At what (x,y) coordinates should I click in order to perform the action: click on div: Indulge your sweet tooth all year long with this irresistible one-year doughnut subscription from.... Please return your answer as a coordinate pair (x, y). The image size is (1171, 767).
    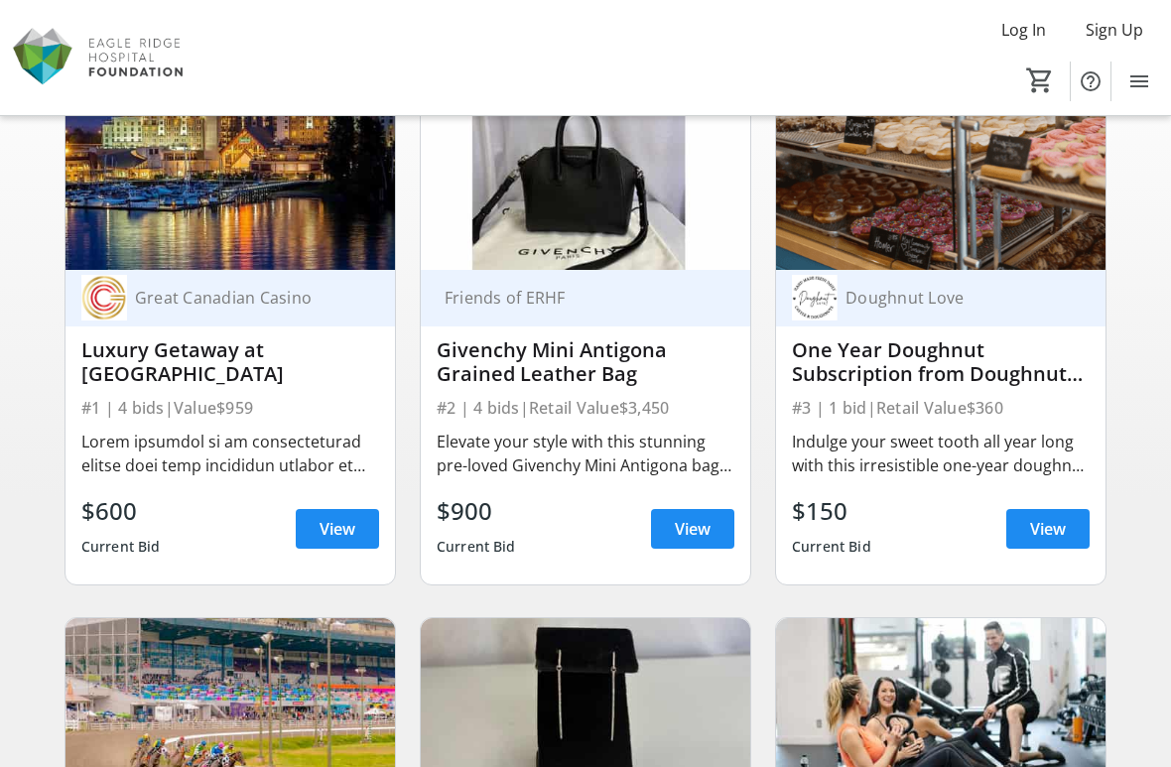
    Looking at the image, I should click on (941, 454).